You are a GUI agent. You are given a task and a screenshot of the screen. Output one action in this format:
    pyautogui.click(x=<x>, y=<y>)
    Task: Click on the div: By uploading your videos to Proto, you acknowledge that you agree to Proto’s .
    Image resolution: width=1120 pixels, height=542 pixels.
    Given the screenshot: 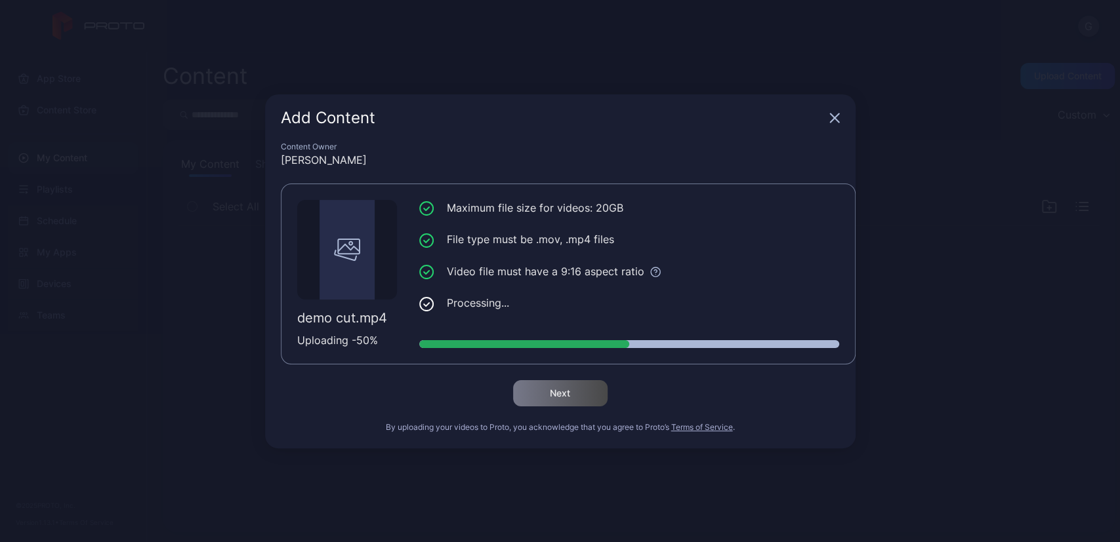 What is the action you would take?
    pyautogui.click(x=560, y=428)
    